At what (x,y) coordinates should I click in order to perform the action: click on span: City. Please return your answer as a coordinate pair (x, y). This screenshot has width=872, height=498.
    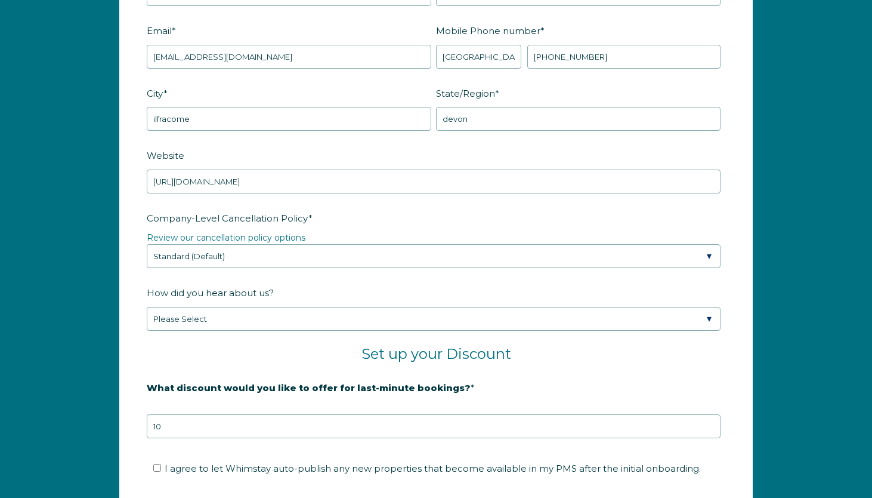
    Looking at the image, I should click on (155, 93).